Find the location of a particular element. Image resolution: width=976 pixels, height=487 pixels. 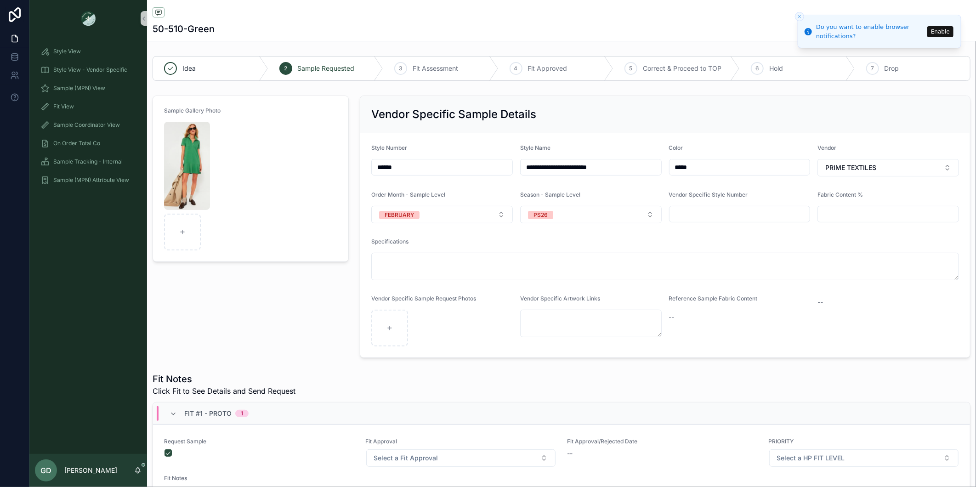

span: Fit #1 - Proto is located at coordinates (208, 414).